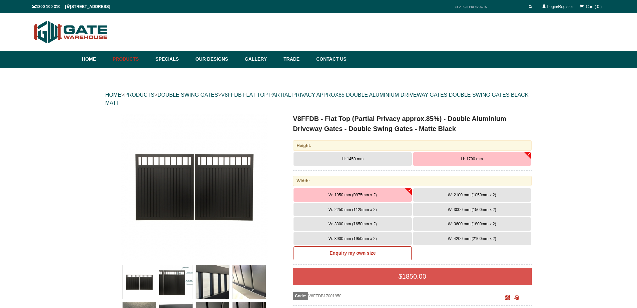  Describe the element at coordinates (301, 296) in the screenshot. I see `span: Code:` at that location.